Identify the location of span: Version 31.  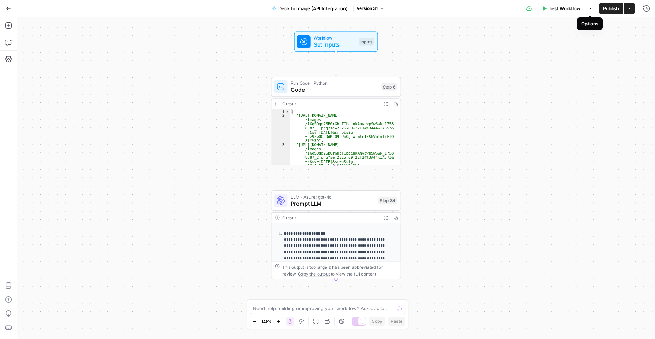
(367, 8).